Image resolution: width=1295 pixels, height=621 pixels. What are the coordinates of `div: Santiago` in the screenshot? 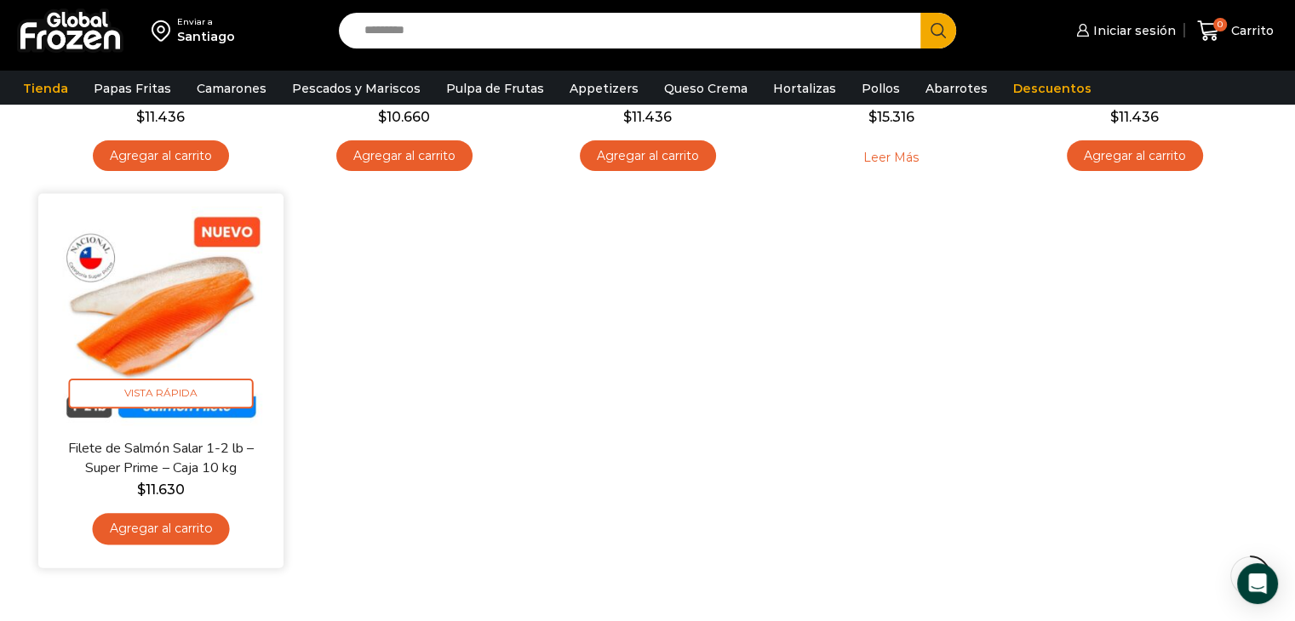 It's located at (206, 37).